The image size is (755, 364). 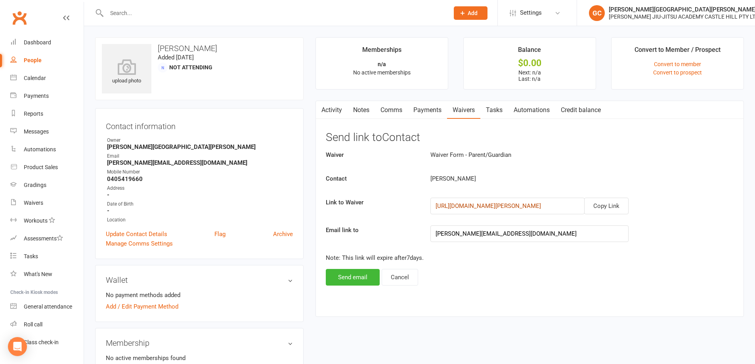 I want to click on span: Add, so click(x=472, y=13).